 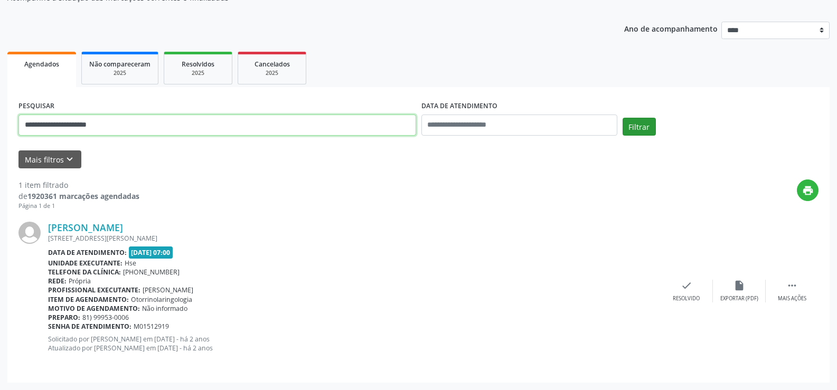 What do you see at coordinates (90, 327) in the screenshot?
I see `b: Senha de atendimento:` at bounding box center [90, 327].